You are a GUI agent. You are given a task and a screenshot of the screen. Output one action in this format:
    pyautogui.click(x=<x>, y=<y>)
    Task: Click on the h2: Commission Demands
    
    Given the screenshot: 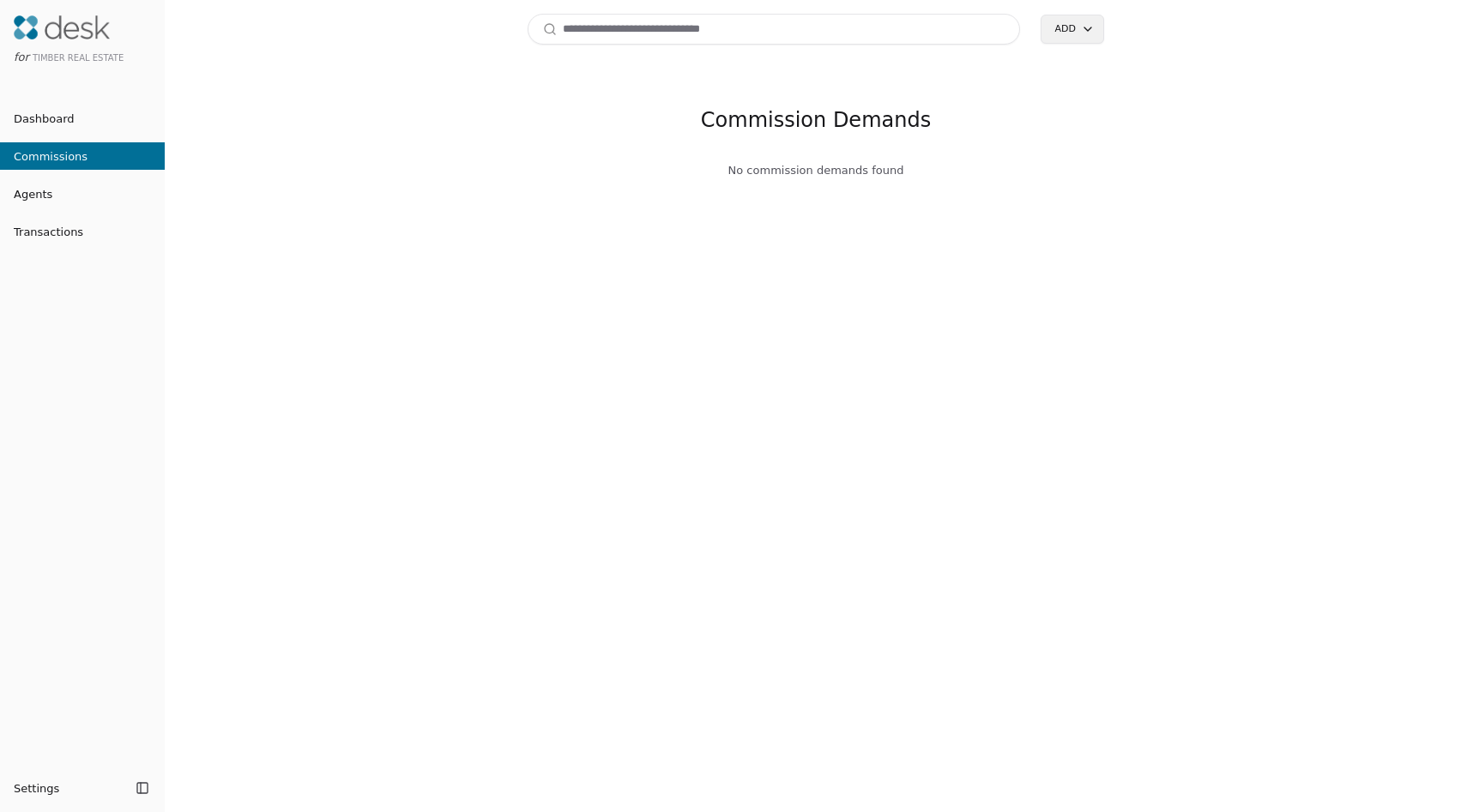 What is the action you would take?
    pyautogui.click(x=816, y=120)
    